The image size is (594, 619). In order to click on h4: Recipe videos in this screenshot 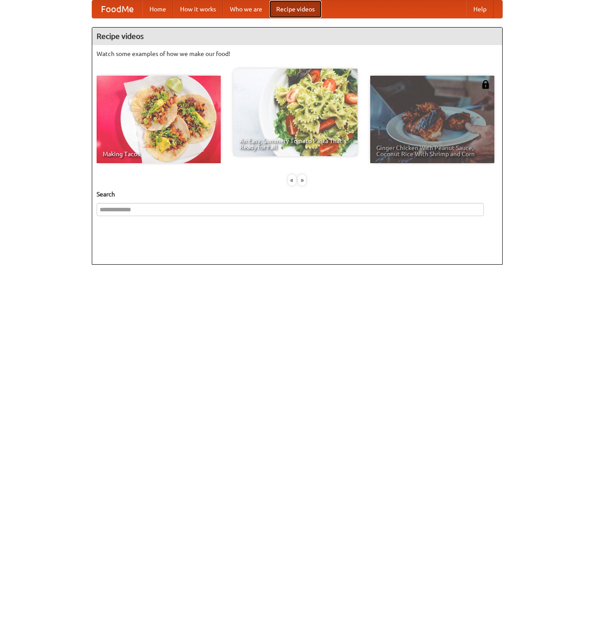, I will do `click(297, 36)`.